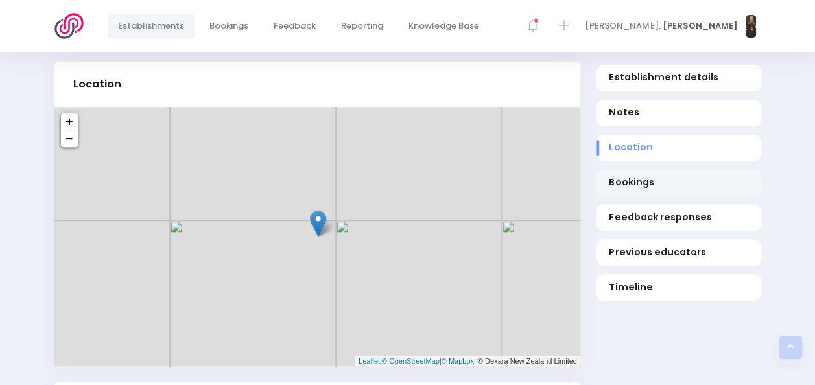 The image size is (815, 385). Describe the element at coordinates (295, 26) in the screenshot. I see `a: Feedback` at that location.